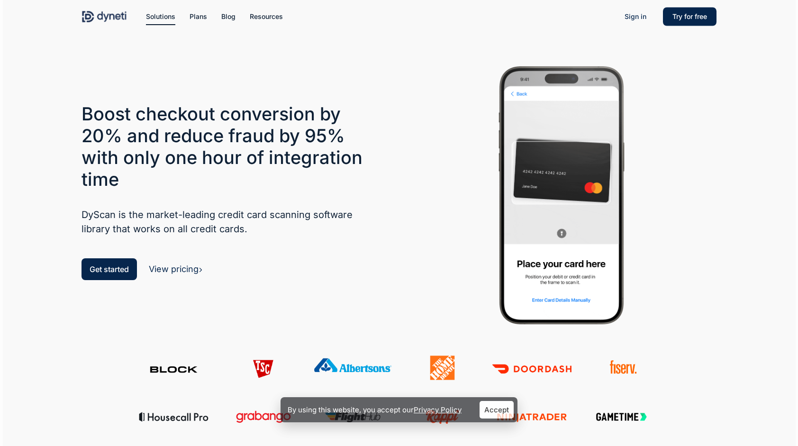  Describe the element at coordinates (496, 409) in the screenshot. I see `a: Accept` at that location.